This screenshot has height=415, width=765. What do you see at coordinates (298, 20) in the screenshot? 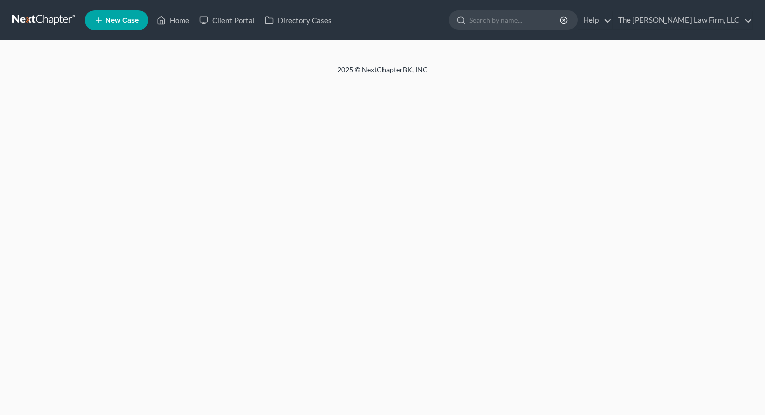
I see `a: Directory Cases` at bounding box center [298, 20].